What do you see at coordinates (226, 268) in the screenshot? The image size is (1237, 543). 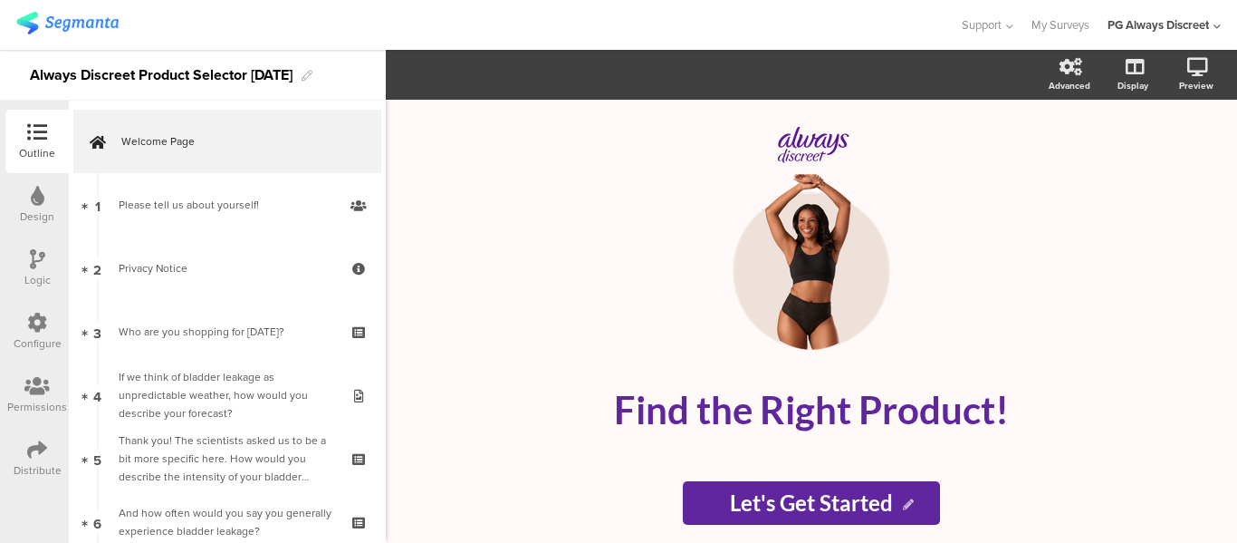 I see `div: Privacy Notice` at bounding box center [226, 268].